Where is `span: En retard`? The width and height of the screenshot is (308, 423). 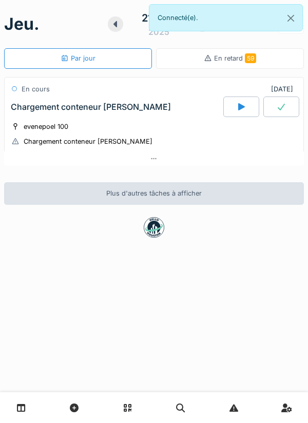 span: En retard is located at coordinates (235, 58).